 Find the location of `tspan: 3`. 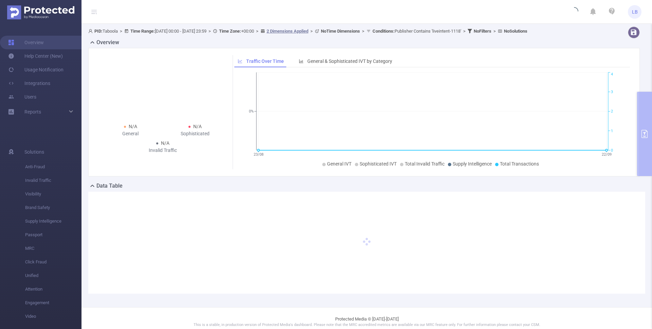

tspan: 3 is located at coordinates (612, 92).